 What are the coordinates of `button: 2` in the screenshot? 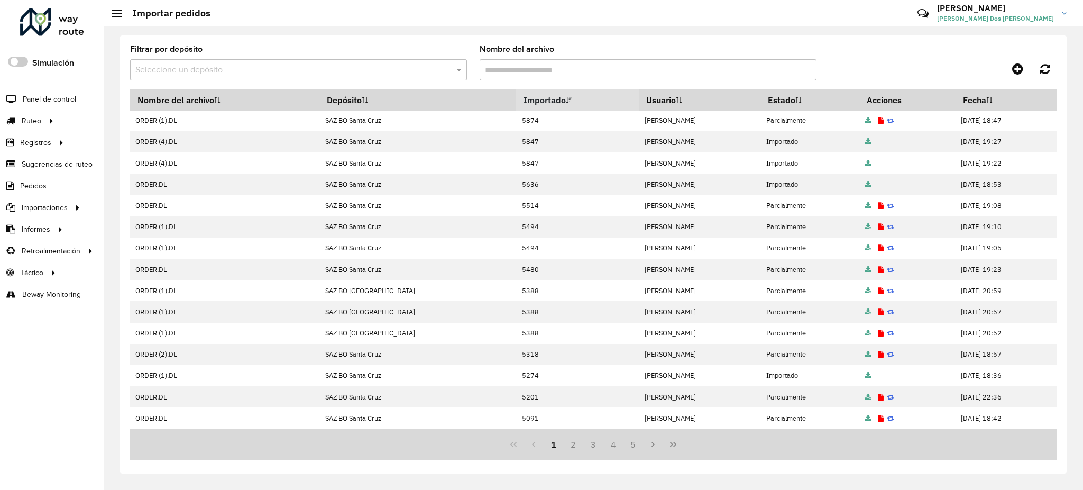 It's located at (573, 444).